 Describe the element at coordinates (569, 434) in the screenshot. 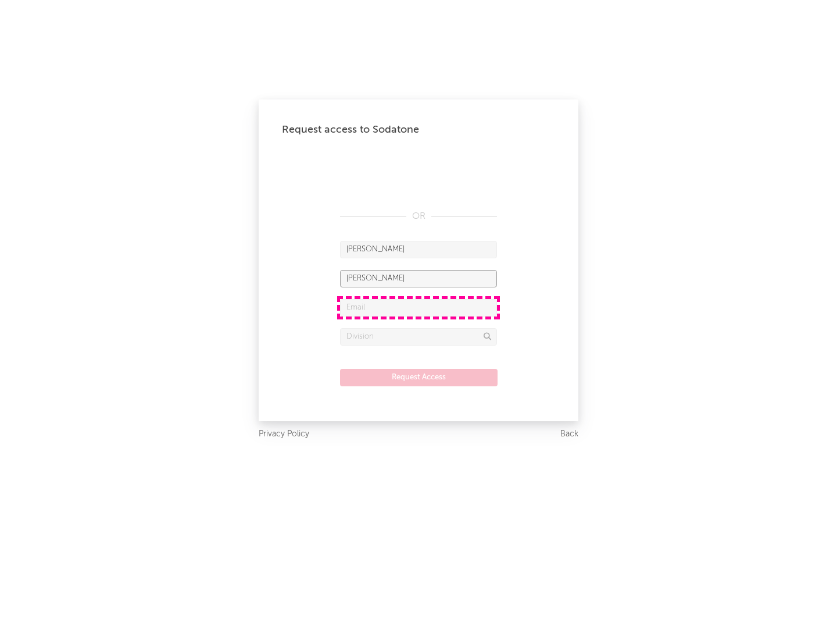

I see `a: Back` at that location.